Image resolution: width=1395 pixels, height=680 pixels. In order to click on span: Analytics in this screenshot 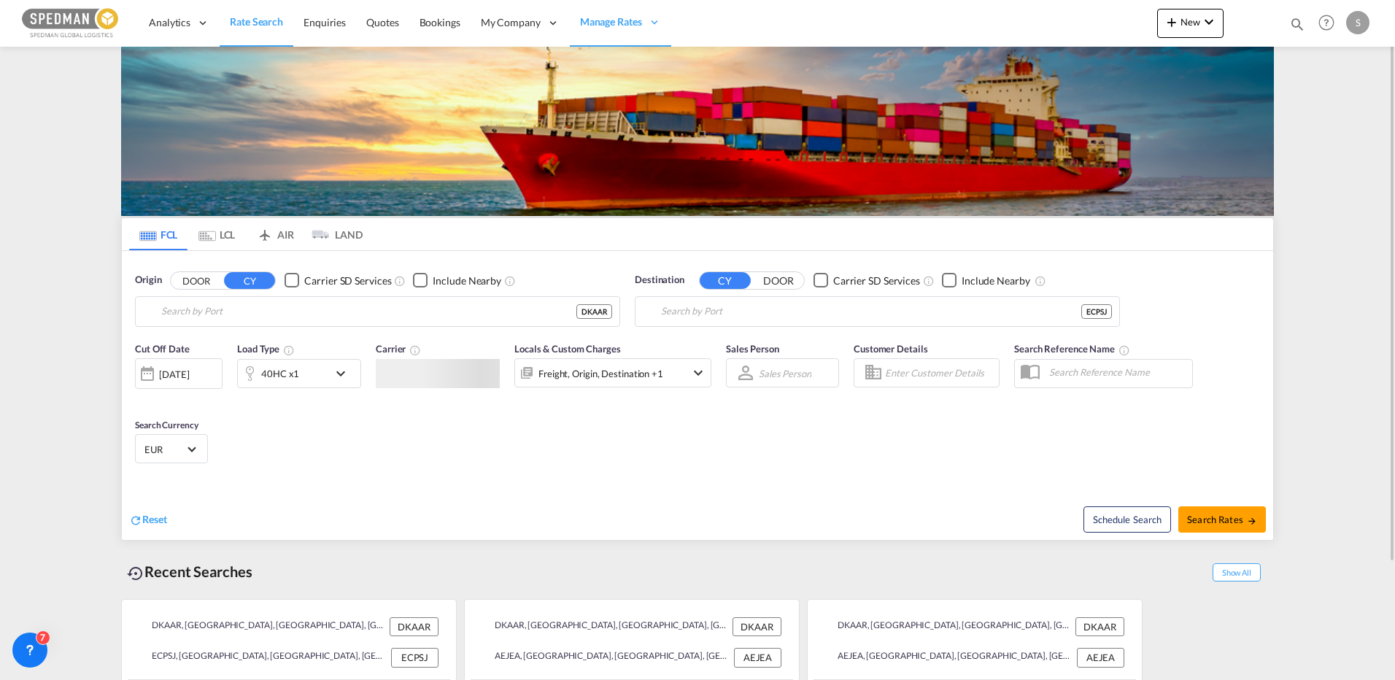, I will do `click(169, 23)`.